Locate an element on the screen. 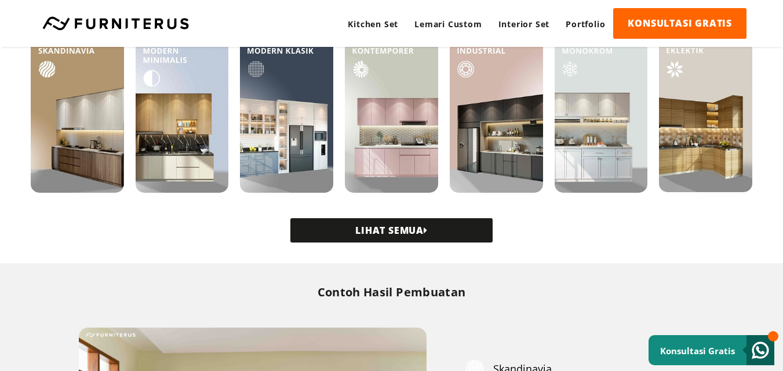  a: Kitchen Set is located at coordinates (373, 24).